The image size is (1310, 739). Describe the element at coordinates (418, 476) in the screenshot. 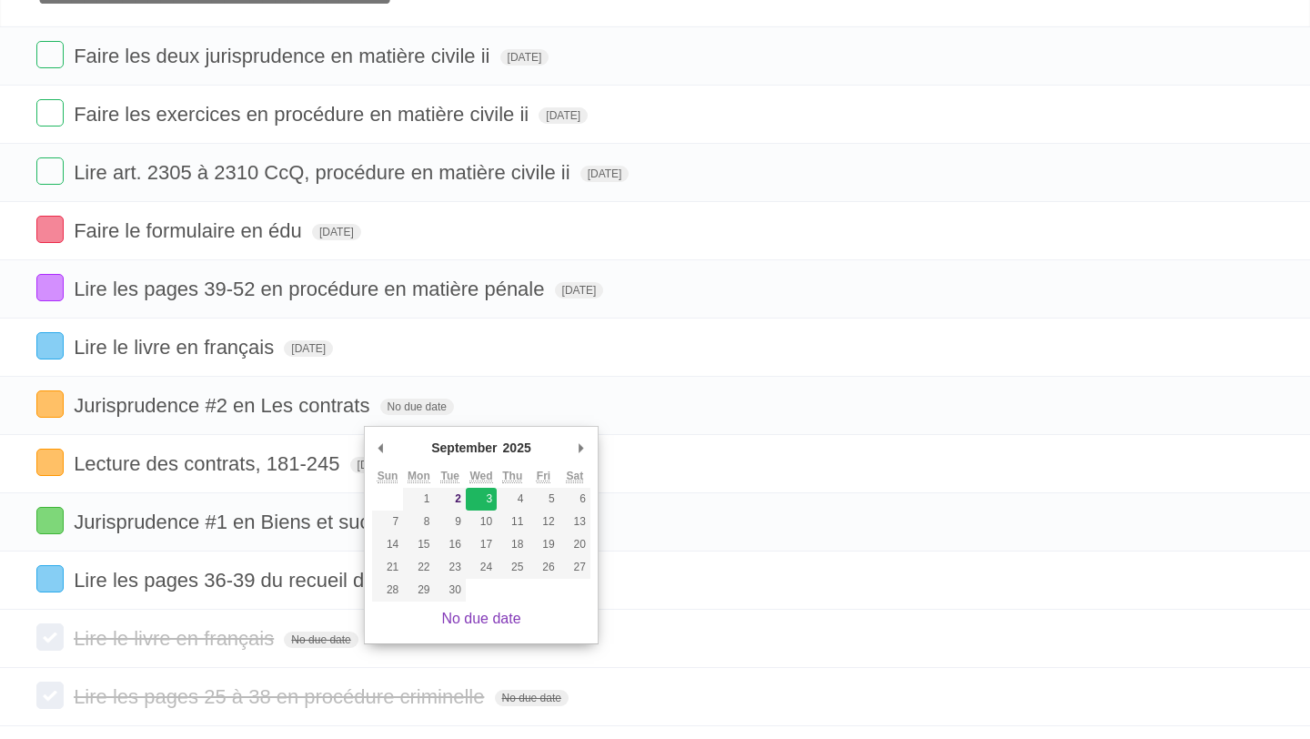

I see `abbr: Monday` at that location.